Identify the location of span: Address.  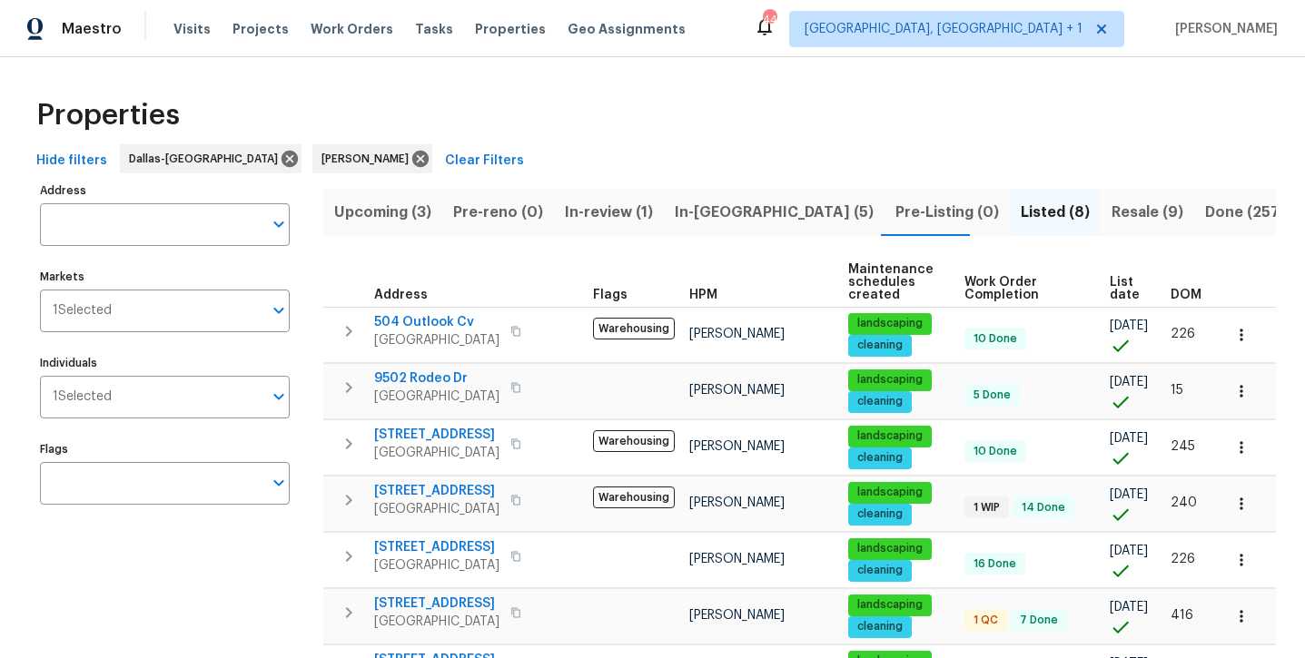
(400, 295).